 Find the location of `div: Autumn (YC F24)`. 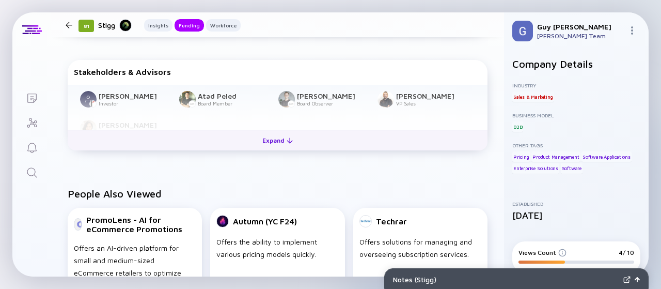

div: Autumn (YC F24) is located at coordinates (265, 221).